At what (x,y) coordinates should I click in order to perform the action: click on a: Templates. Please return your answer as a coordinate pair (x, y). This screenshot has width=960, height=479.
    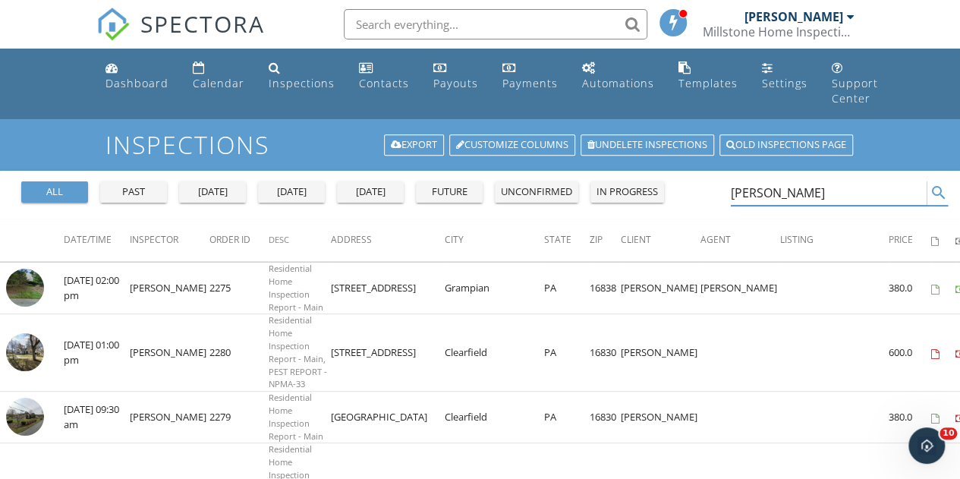
    Looking at the image, I should click on (708, 76).